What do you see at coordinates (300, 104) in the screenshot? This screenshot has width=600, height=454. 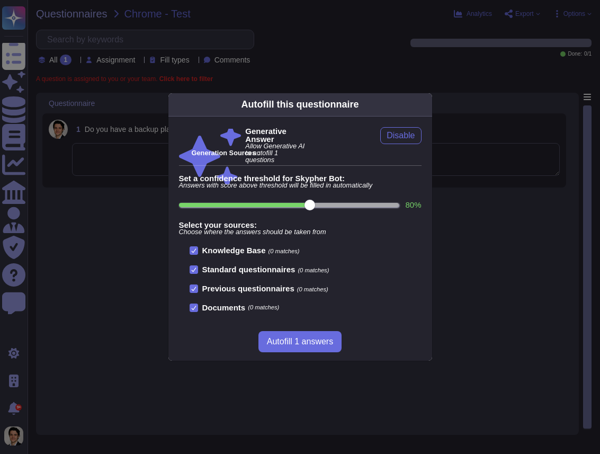 I see `div: Autofill this questionnaire` at bounding box center [300, 104].